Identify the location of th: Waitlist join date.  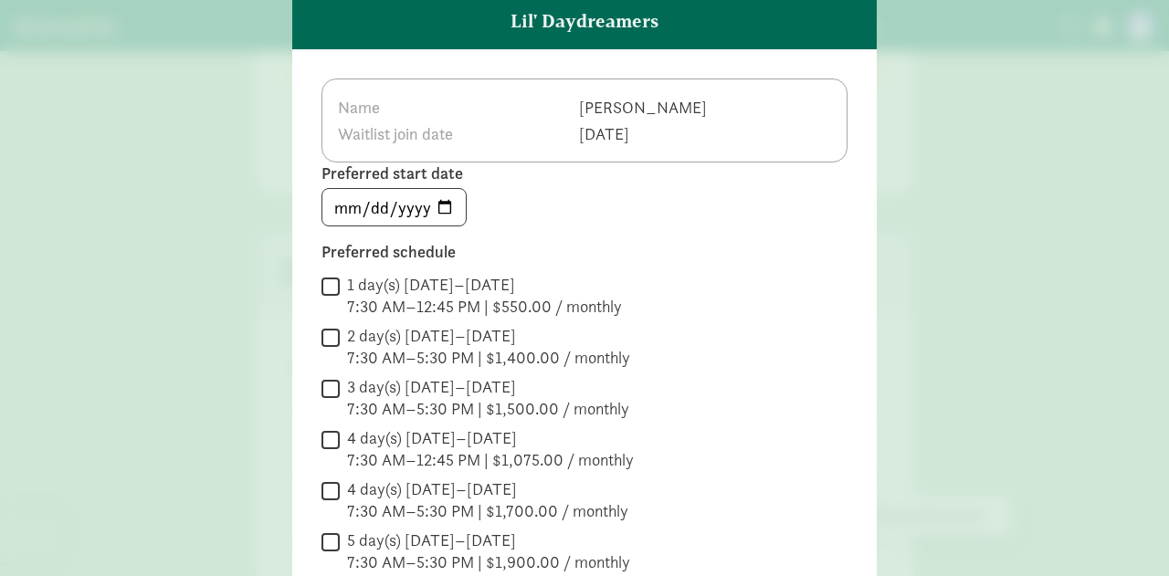
(458, 133).